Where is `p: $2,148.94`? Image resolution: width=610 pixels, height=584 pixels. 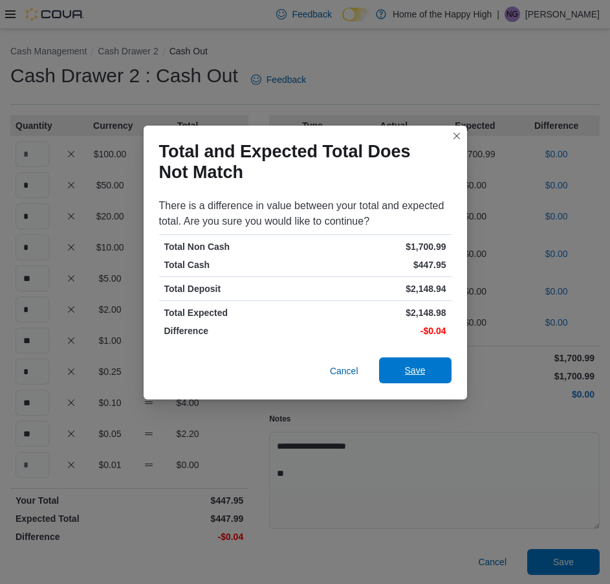
p: $2,148.94 is located at coordinates (377, 289).